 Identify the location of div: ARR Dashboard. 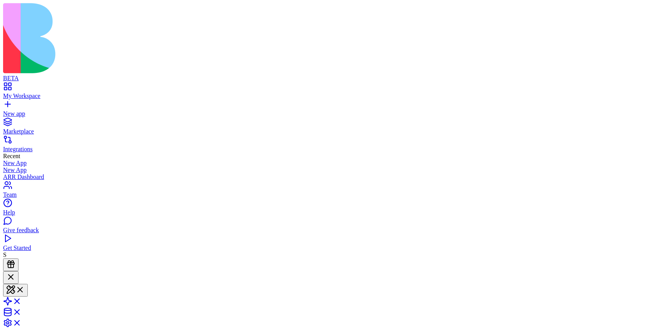
(330, 177).